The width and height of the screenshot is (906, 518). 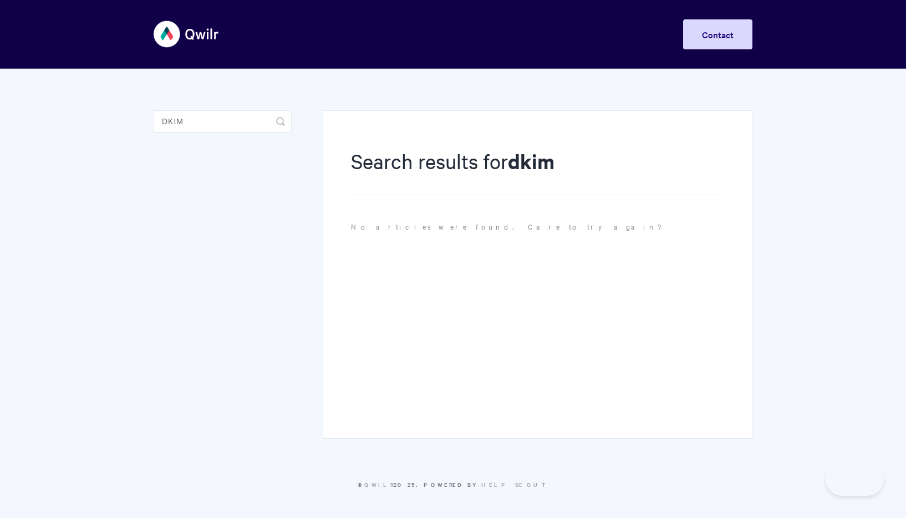 What do you see at coordinates (531, 161) in the screenshot?
I see `strong: dkim` at bounding box center [531, 161].